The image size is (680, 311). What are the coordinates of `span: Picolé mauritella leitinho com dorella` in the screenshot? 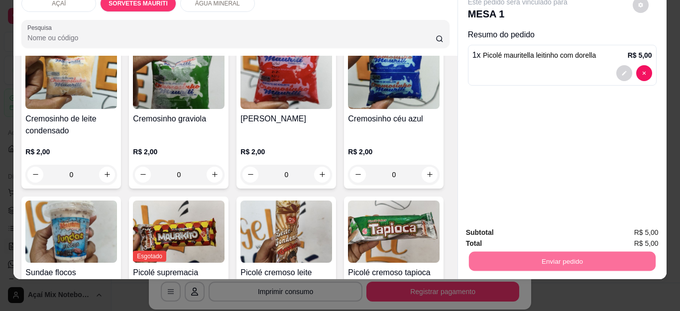 It's located at (539, 55).